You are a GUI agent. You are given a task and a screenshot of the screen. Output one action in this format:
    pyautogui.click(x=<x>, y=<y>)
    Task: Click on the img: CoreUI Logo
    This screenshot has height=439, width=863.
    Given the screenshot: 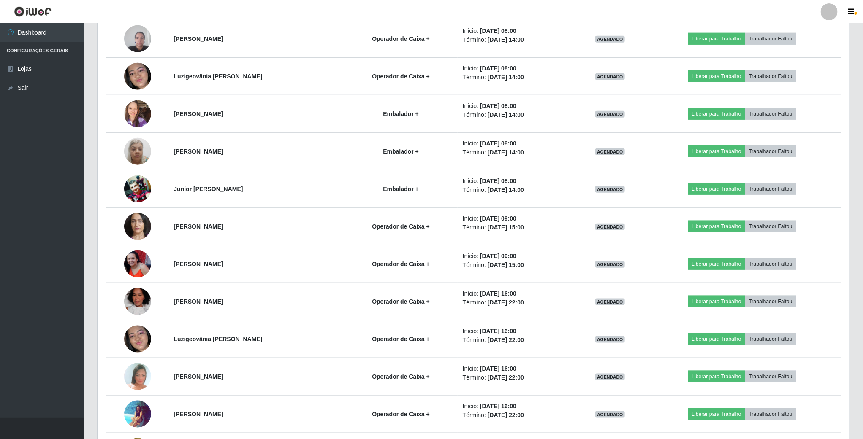 What is the action you would take?
    pyautogui.click(x=33, y=11)
    